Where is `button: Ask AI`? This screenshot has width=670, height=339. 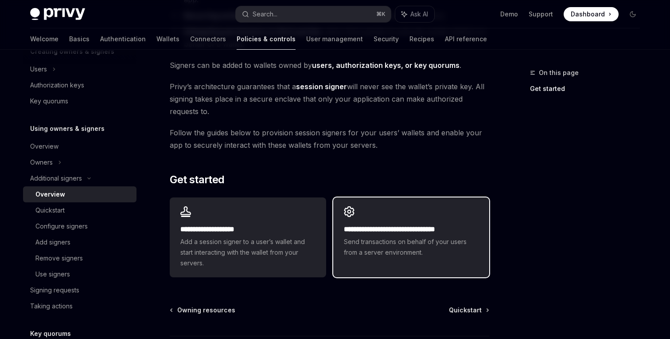
button: Ask AI is located at coordinates (415, 14).